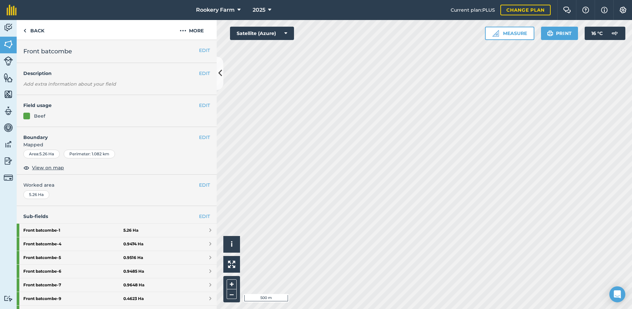 The height and width of the screenshot is (309, 632). I want to click on a: Front batcombe-70.9648 Ha, so click(117, 285).